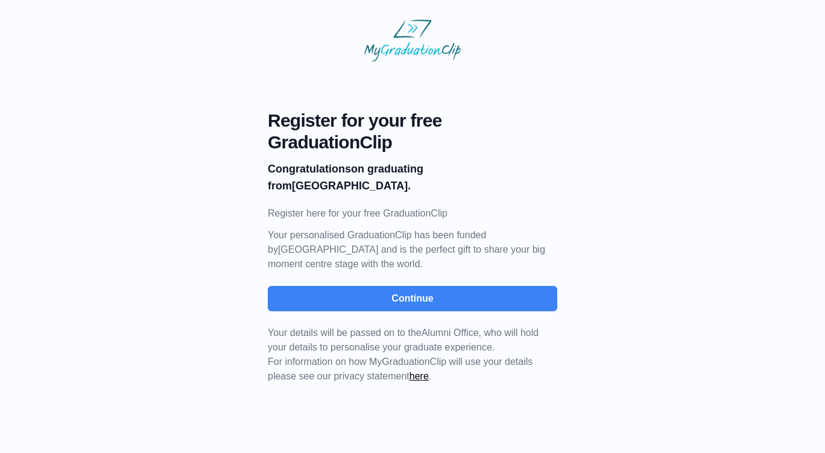 This screenshot has height=453, width=825. I want to click on p: Register here for your free GraduationClip, so click(412, 213).